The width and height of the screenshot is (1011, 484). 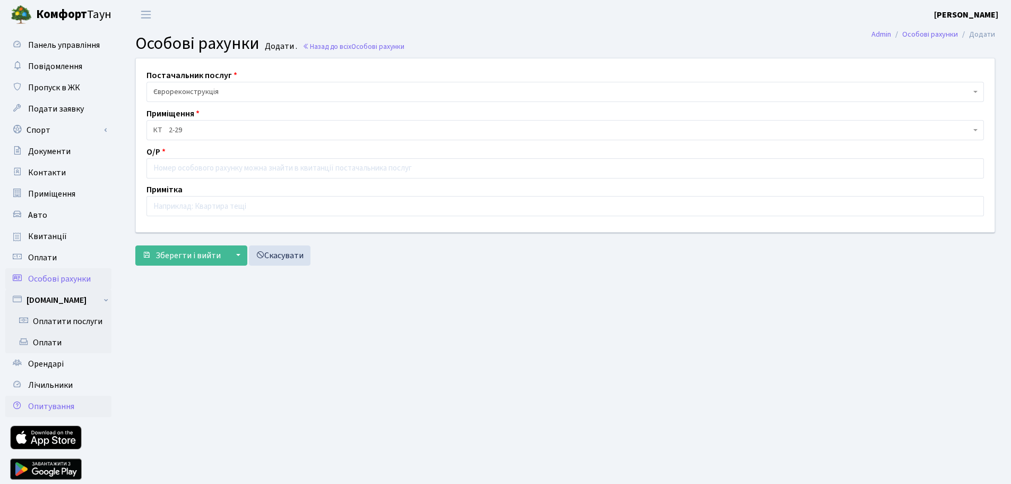 I want to click on span: Пропуск в ЖК, so click(x=54, y=88).